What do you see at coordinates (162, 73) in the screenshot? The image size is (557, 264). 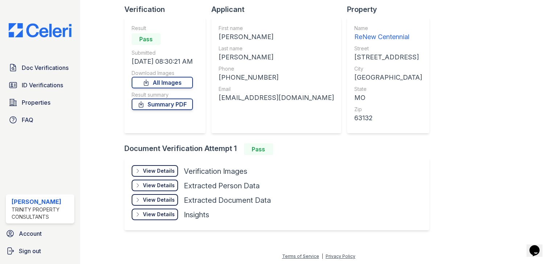 I see `div: Download Images` at bounding box center [162, 73].